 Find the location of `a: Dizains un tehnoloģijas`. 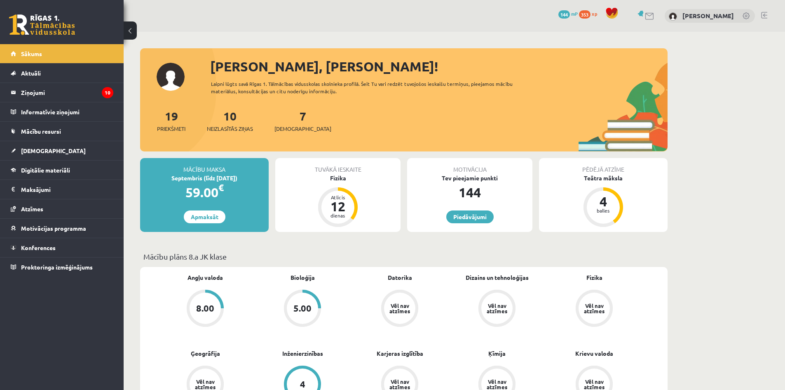

a: Dizains un tehnoloģijas is located at coordinates (497, 277).